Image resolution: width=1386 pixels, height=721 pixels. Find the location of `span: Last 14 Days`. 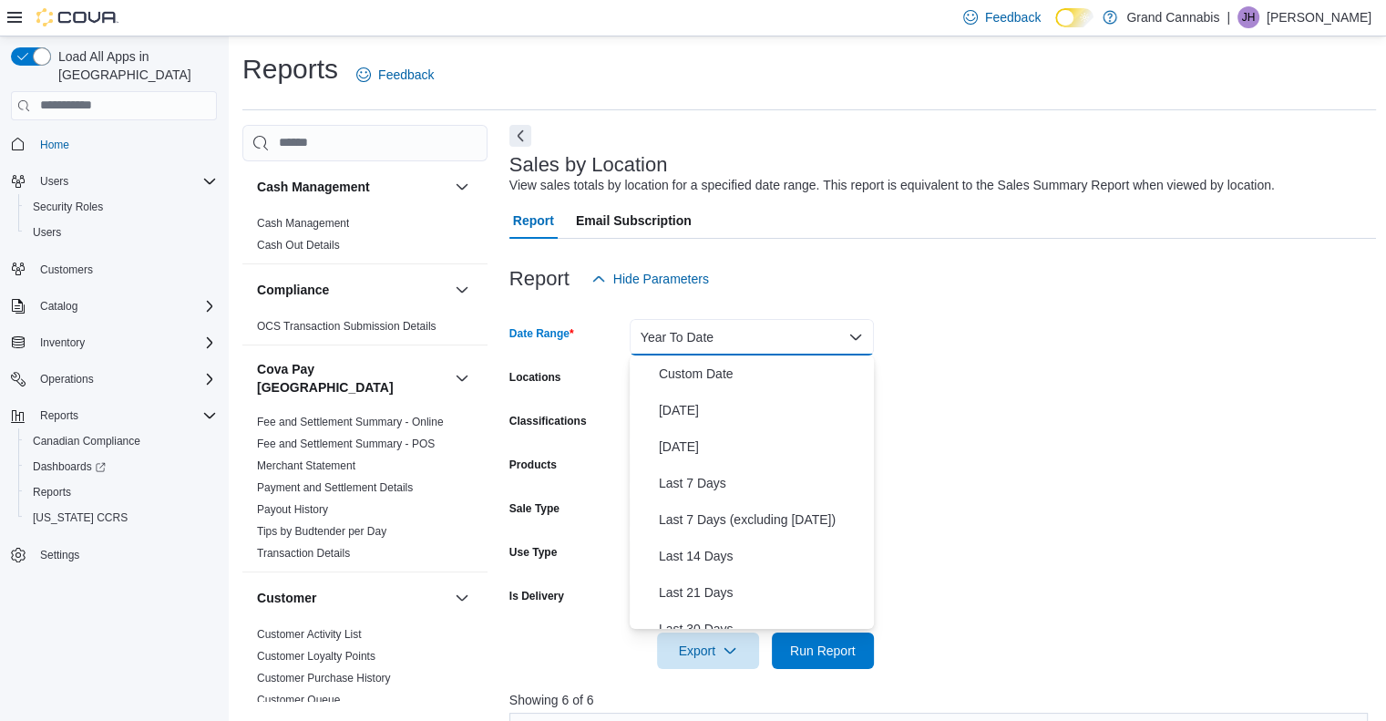

span: Last 14 Days is located at coordinates (763, 556).